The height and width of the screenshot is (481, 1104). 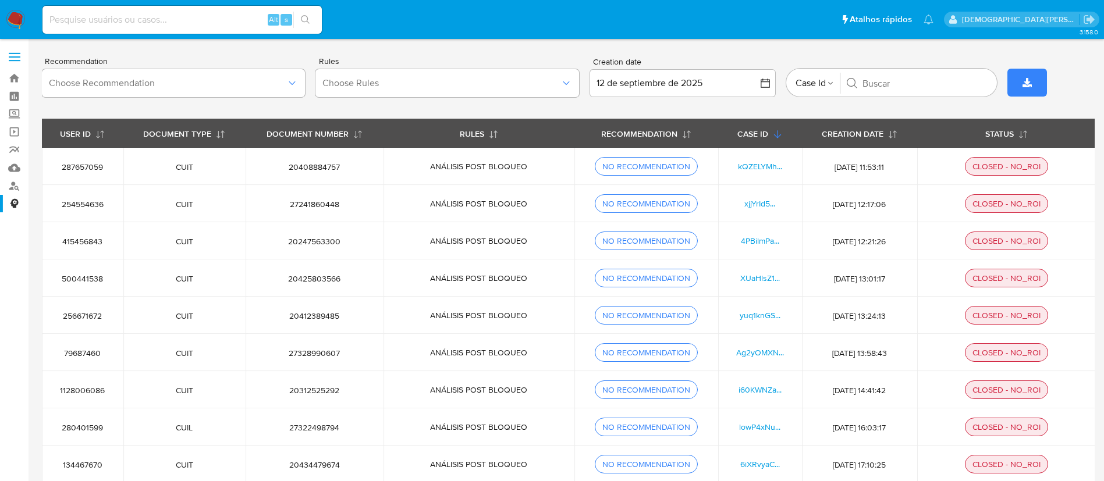 I want to click on button: STATUS, so click(x=1007, y=133).